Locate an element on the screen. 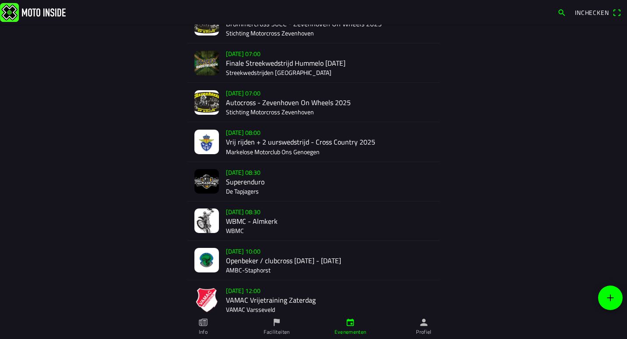 Image resolution: width=627 pixels, height=339 pixels. ion-icon: add is located at coordinates (610, 298).